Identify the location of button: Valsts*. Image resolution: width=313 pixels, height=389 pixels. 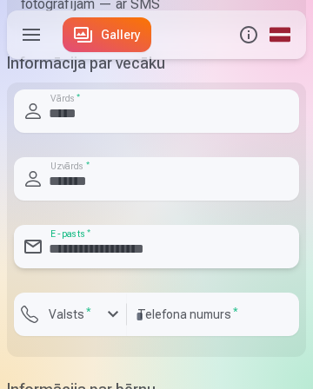
(70, 315).